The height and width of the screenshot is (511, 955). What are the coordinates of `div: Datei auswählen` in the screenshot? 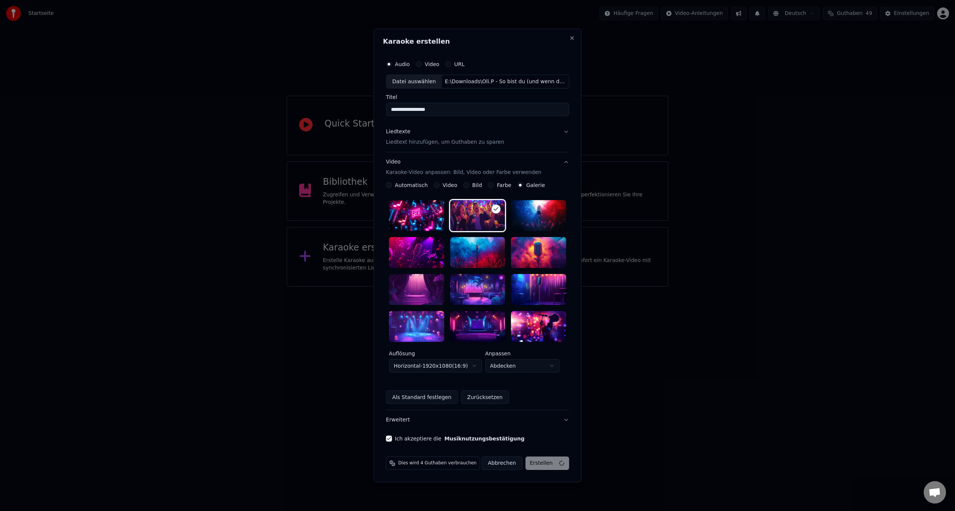 It's located at (414, 82).